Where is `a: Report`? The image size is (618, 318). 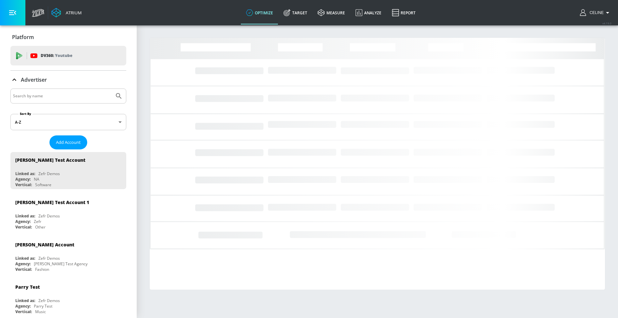
a: Report is located at coordinates (404, 13).